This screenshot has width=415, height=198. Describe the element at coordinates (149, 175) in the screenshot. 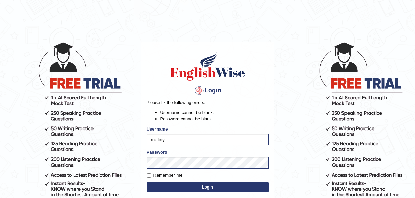

I see `input: Remember me` at that location.